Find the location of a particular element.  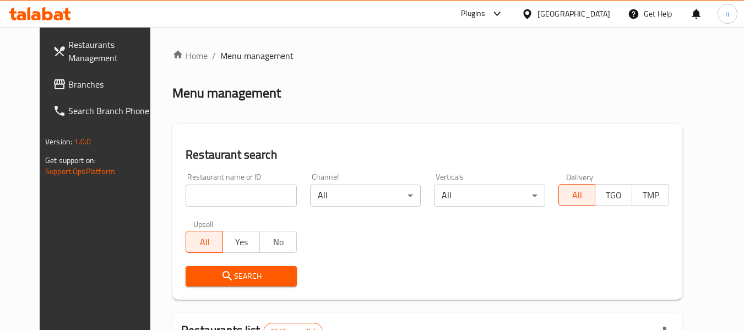

input: Search for restaurant name or ID.. is located at coordinates (241, 196).